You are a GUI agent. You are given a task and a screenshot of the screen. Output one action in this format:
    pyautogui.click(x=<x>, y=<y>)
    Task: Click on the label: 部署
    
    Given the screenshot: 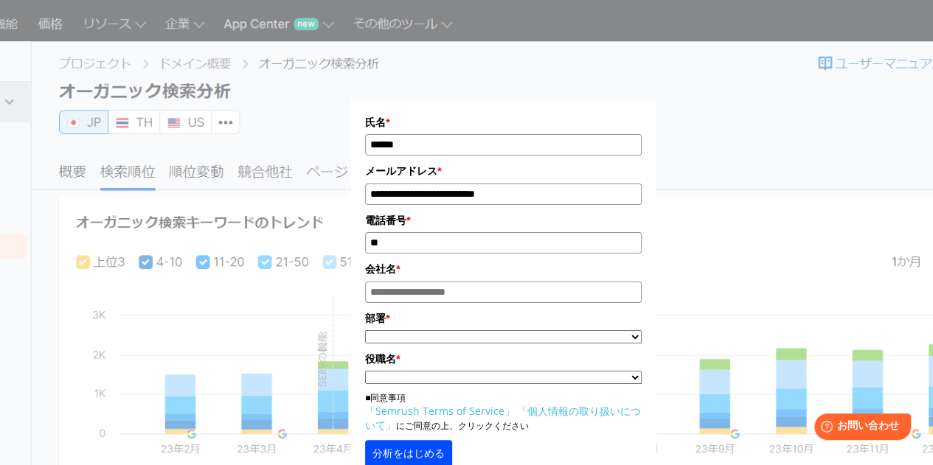 What is the action you would take?
    pyautogui.click(x=503, y=318)
    